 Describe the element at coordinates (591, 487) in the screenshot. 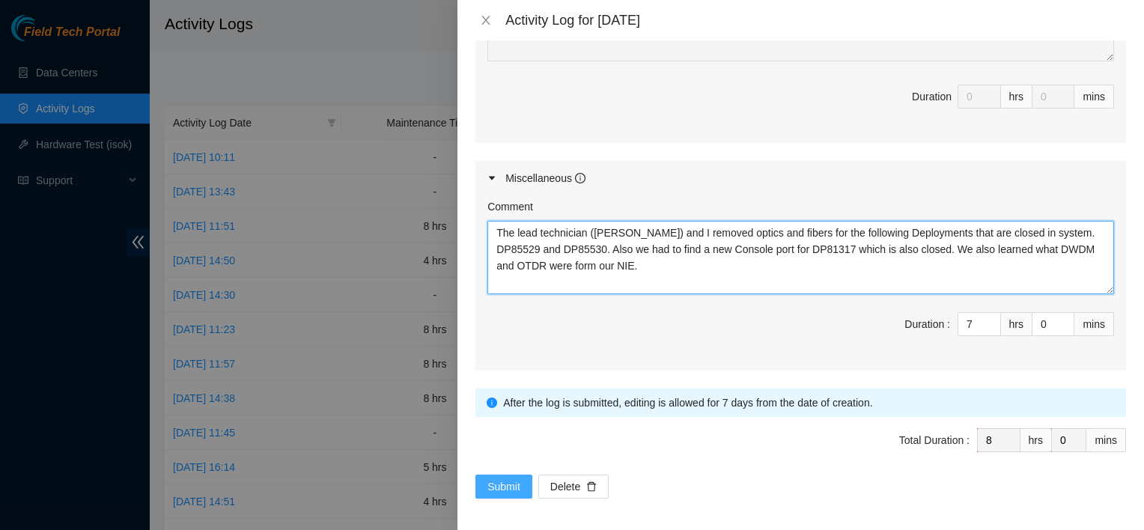

I see `span: delete` at that location.